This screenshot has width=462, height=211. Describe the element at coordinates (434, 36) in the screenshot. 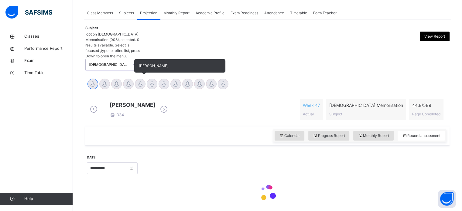

I see `span: View Report` at that location.